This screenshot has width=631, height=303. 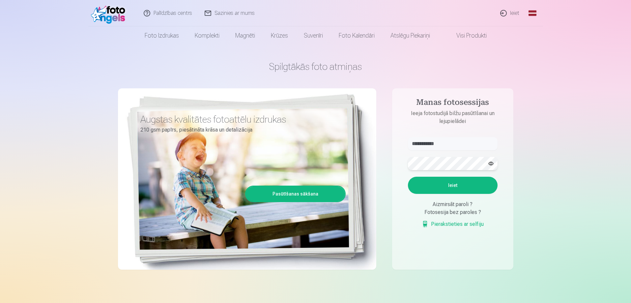 I want to click on div: Fotosesija bez paroles ?, so click(x=453, y=212).